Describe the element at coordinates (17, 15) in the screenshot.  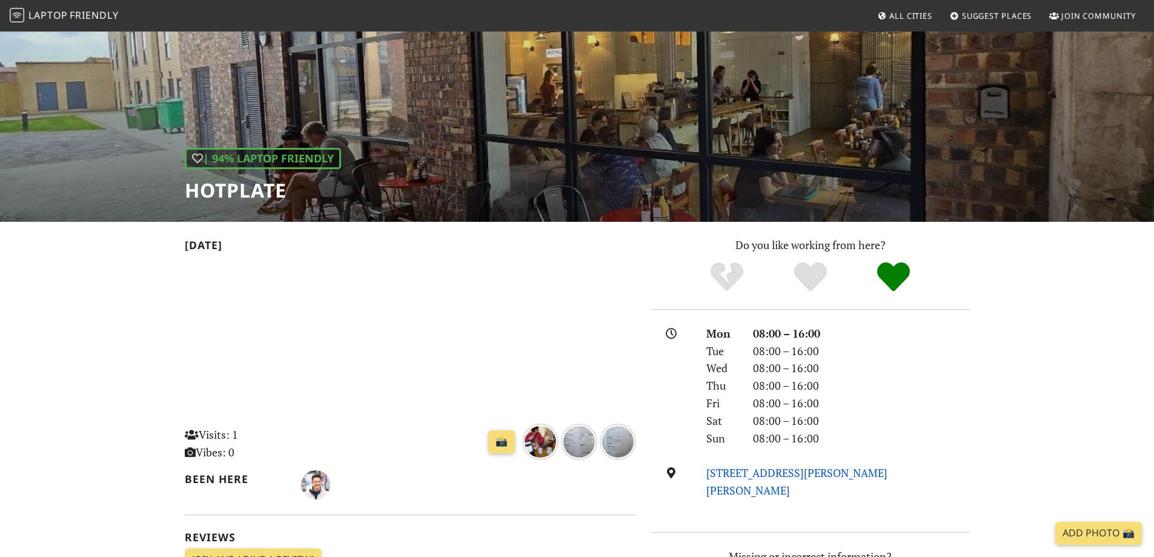
I see `img: LaptopFriendly` at that location.